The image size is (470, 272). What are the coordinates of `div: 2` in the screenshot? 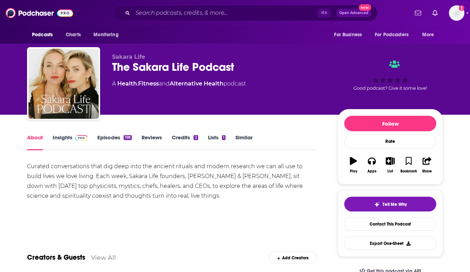 It's located at (196, 137).